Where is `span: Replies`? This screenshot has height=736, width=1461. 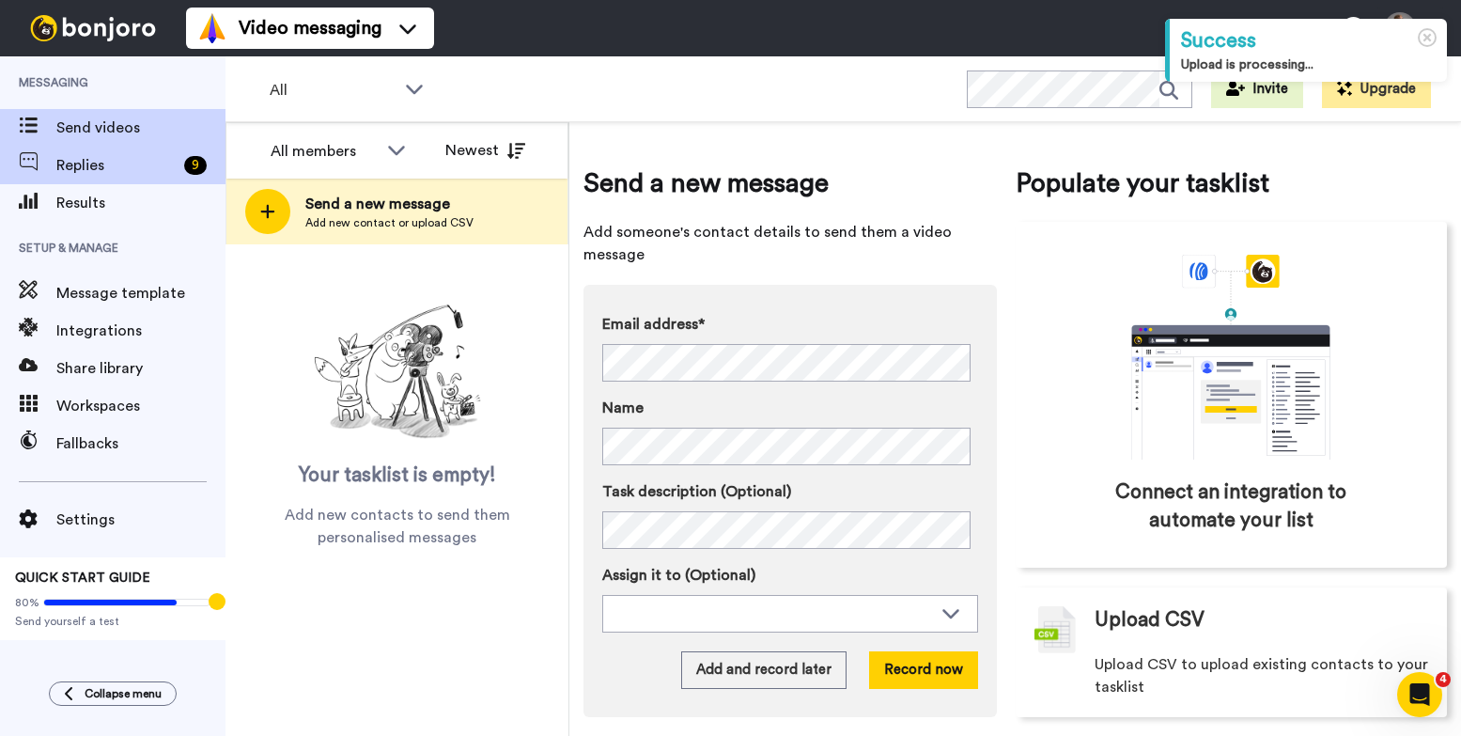 span: Replies is located at coordinates (116, 165).